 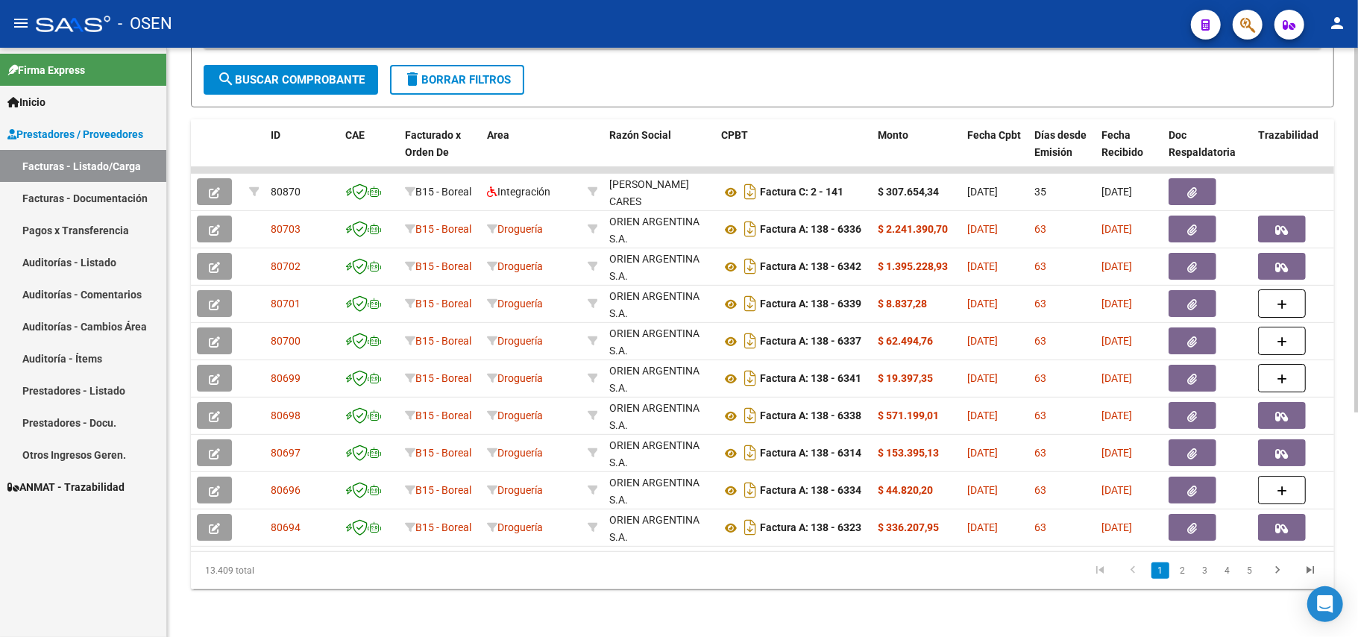 I want to click on div: 27318552377, so click(x=659, y=192).